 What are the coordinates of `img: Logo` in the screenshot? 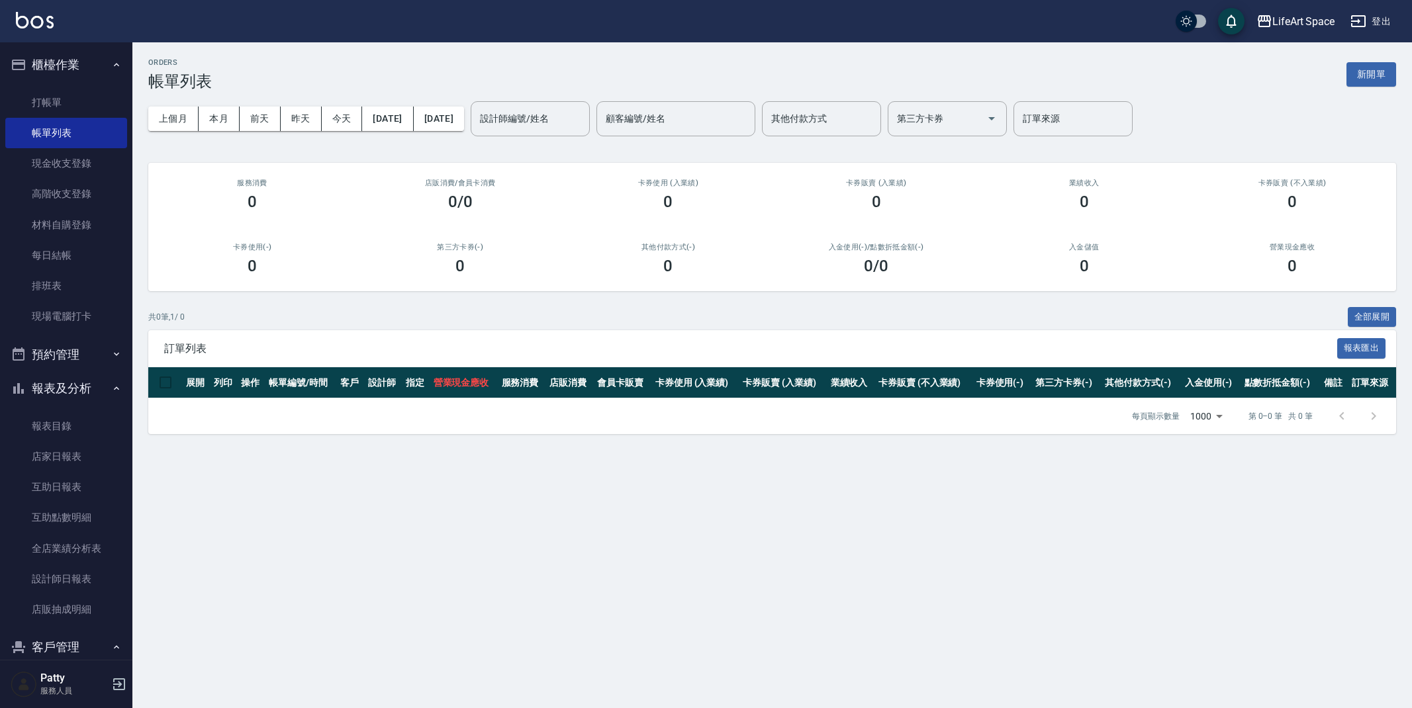 It's located at (34, 20).